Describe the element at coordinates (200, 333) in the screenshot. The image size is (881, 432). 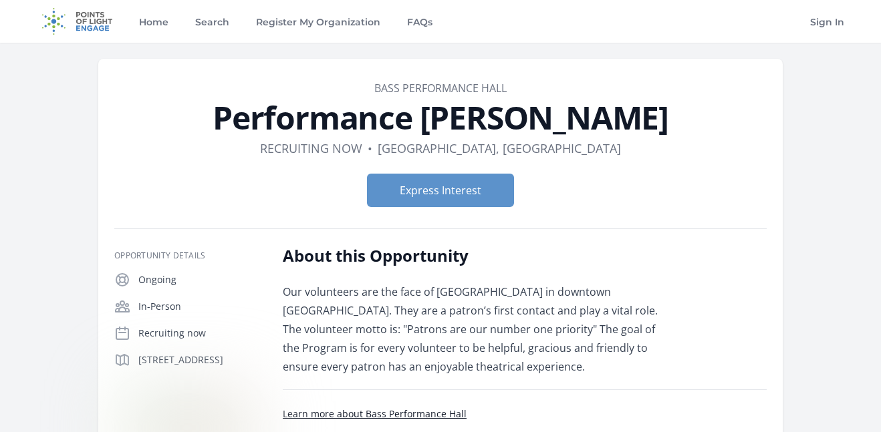
I see `p: Recruiting now` at that location.